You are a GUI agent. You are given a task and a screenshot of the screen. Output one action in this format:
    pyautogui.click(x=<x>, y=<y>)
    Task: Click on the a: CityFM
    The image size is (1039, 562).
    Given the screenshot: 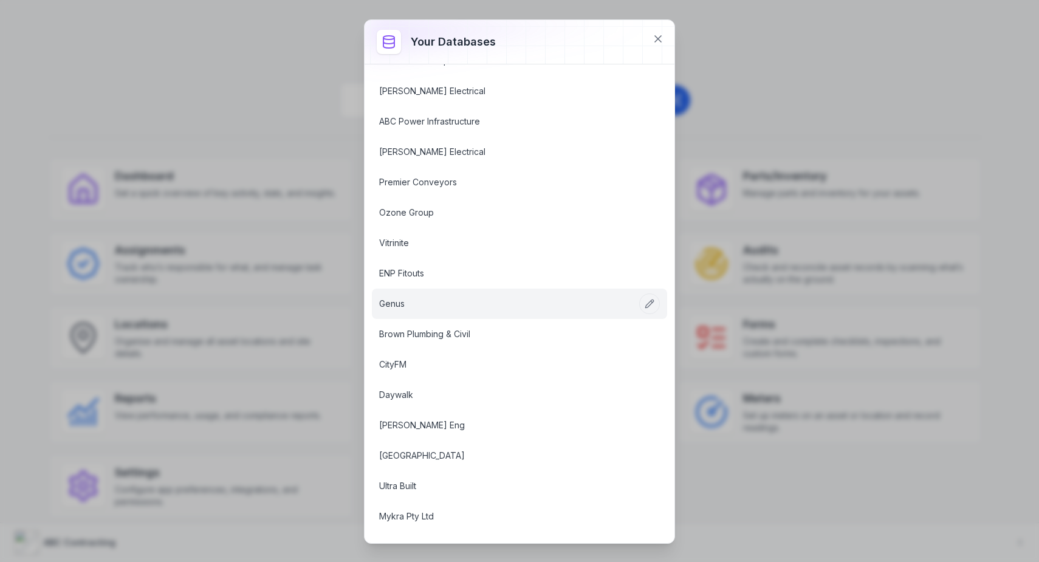 What is the action you would take?
    pyautogui.click(x=505, y=365)
    